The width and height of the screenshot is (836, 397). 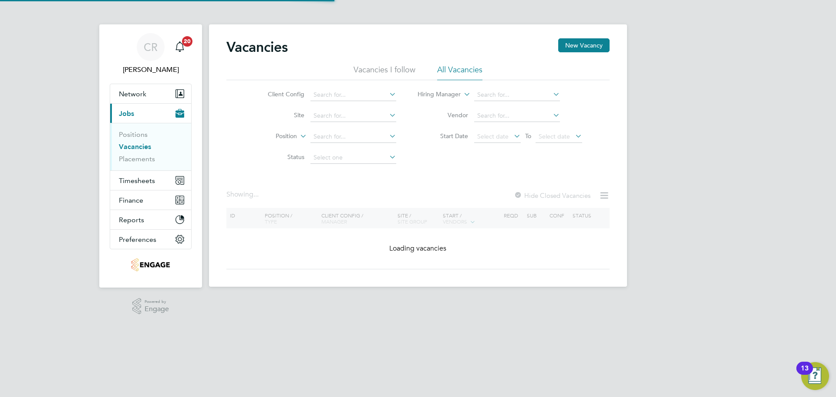 I want to click on span: 20, so click(x=187, y=41).